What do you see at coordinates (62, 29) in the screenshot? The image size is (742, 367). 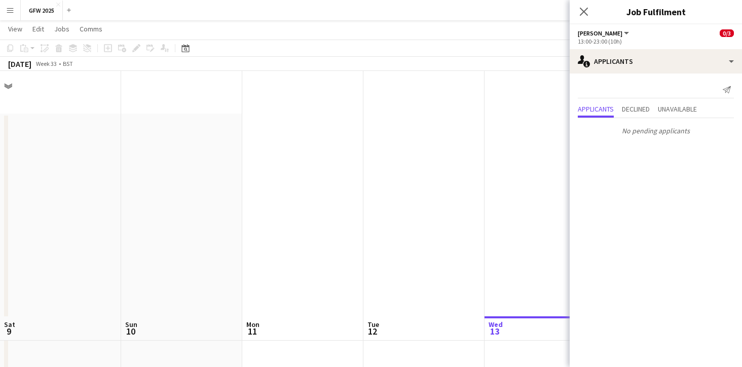 I see `a: Jobs` at bounding box center [62, 29].